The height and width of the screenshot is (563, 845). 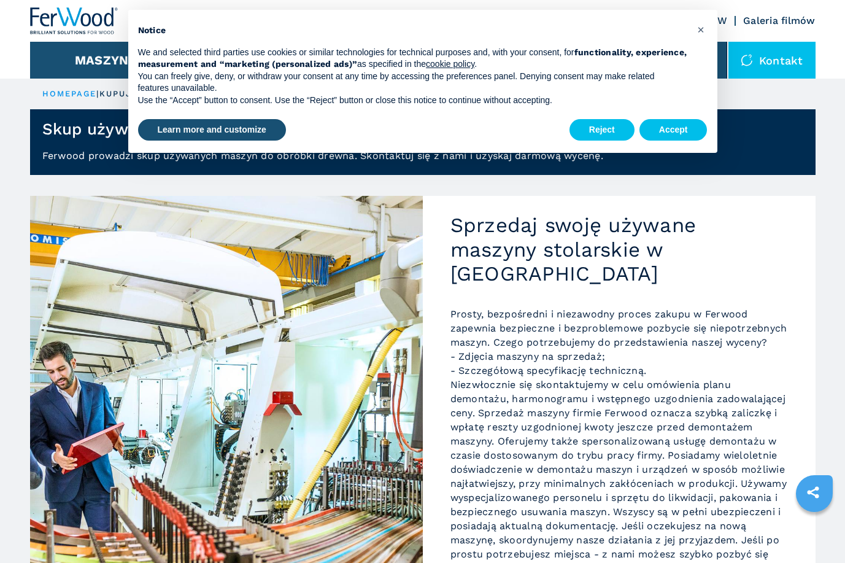 What do you see at coordinates (413, 101) in the screenshot?
I see `p: Use the “Accept” button to consent. Use the “Reject” button or close this notice to continue with...` at bounding box center [413, 101].